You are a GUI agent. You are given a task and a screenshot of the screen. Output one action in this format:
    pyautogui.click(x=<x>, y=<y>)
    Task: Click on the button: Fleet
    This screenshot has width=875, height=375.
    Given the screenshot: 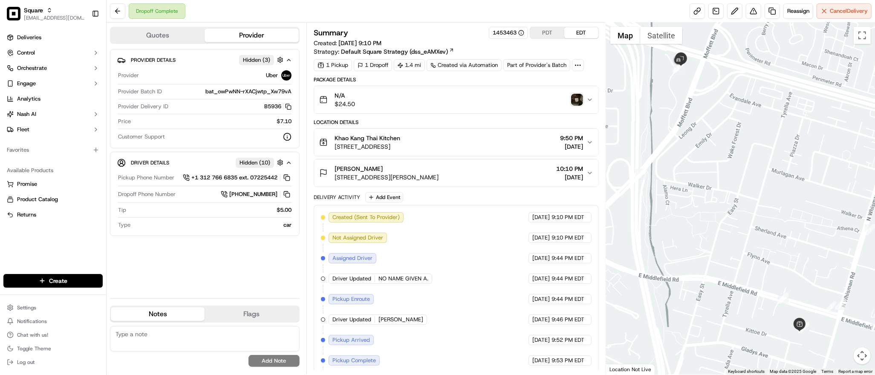 What is the action you would take?
    pyautogui.click(x=53, y=130)
    